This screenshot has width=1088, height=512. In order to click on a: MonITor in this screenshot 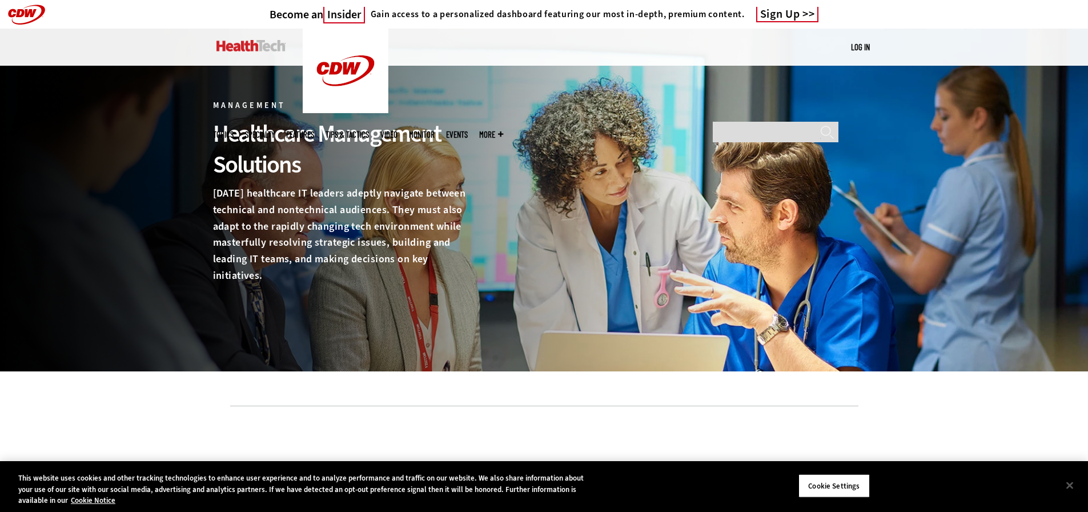, I will do `click(422, 134)`.